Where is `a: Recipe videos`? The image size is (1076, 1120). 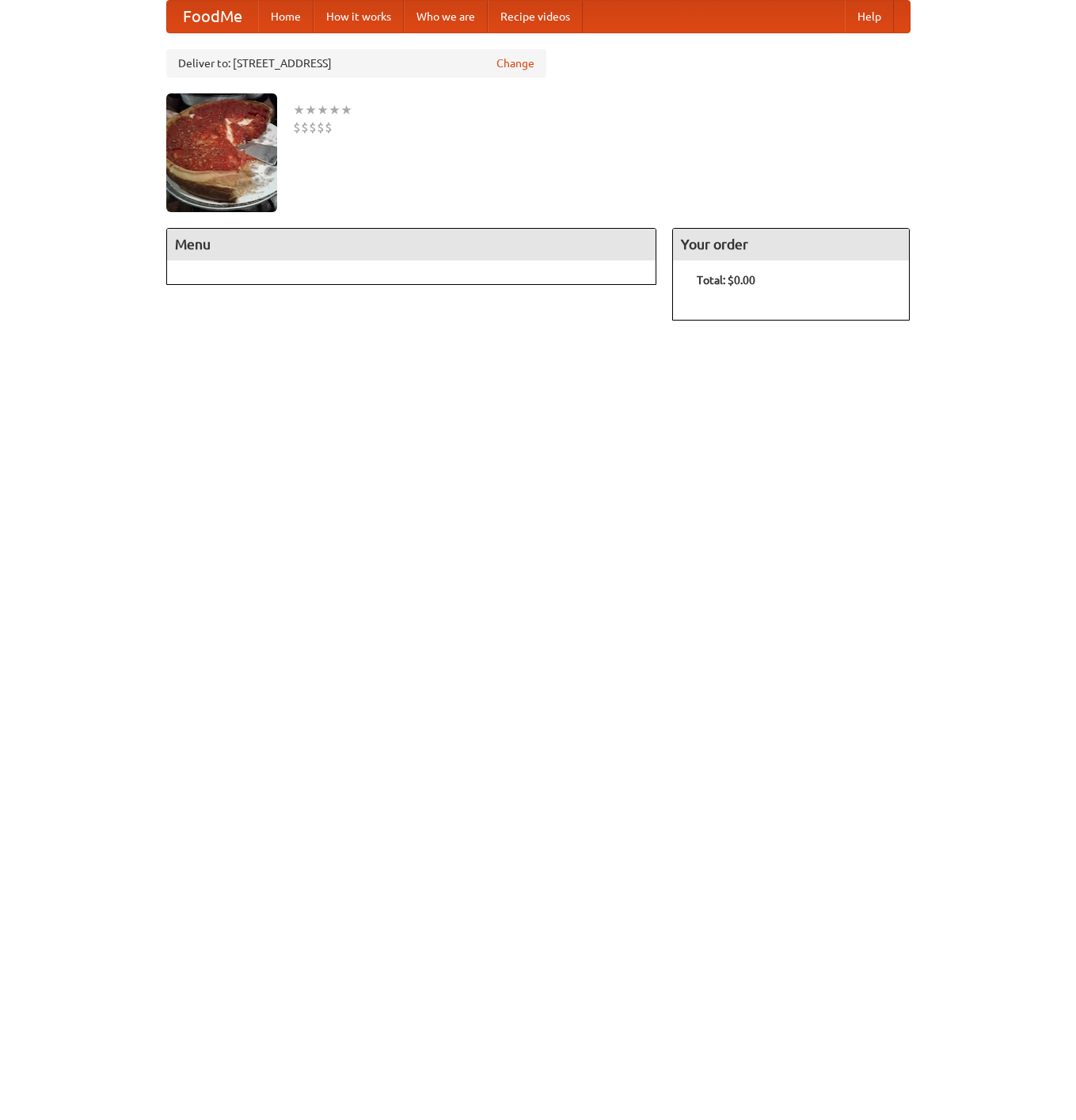
a: Recipe videos is located at coordinates (535, 16).